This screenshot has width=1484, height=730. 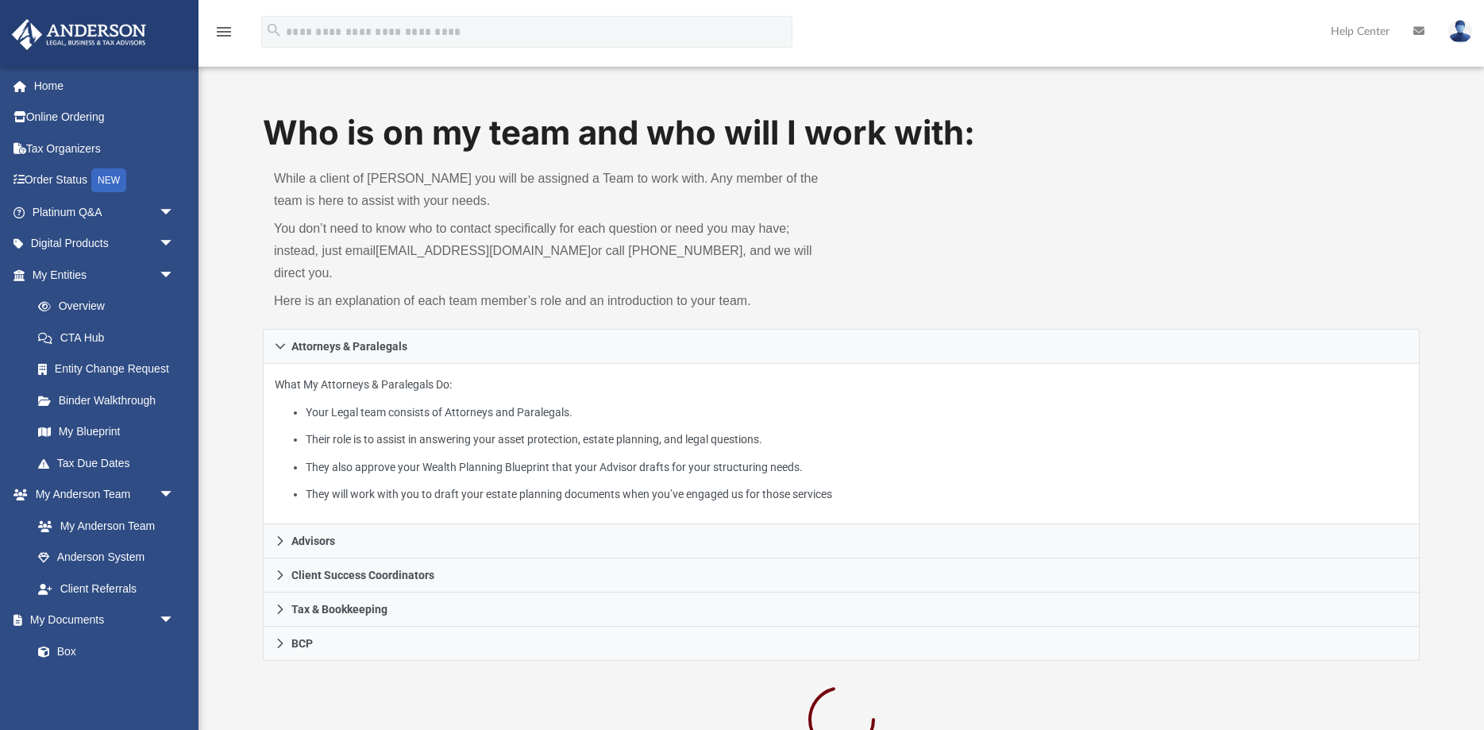 What do you see at coordinates (79, 34) in the screenshot?
I see `img: Anderson Advisors Platinum Portal` at bounding box center [79, 34].